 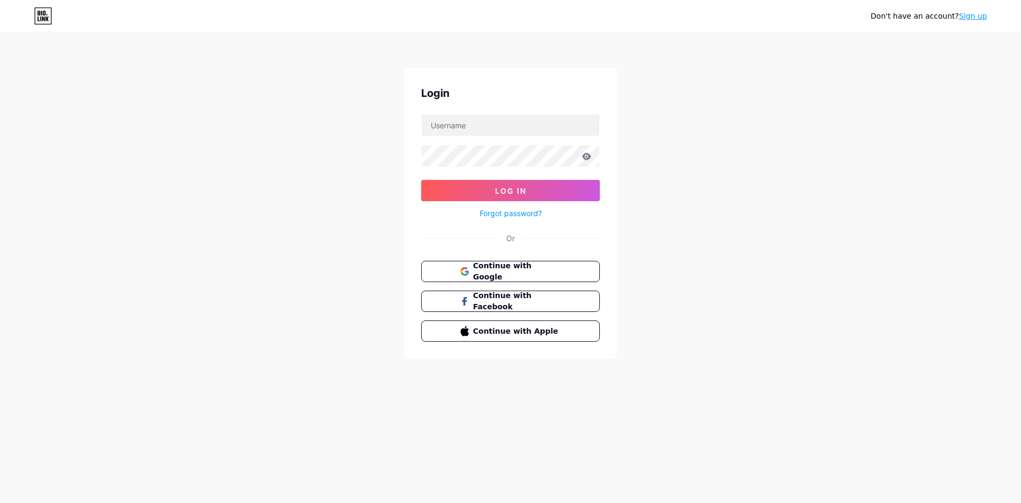 What do you see at coordinates (511, 213) in the screenshot?
I see `a: Forgot password?` at bounding box center [511, 213].